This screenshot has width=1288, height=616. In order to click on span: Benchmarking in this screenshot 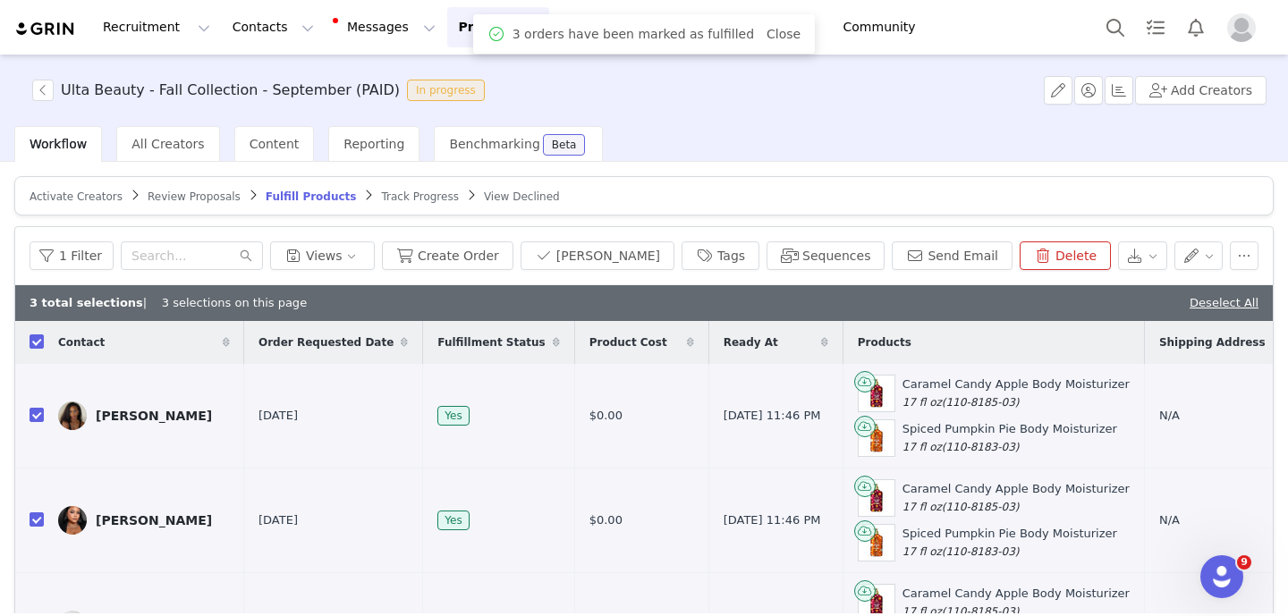, I will do `click(494, 144)`.